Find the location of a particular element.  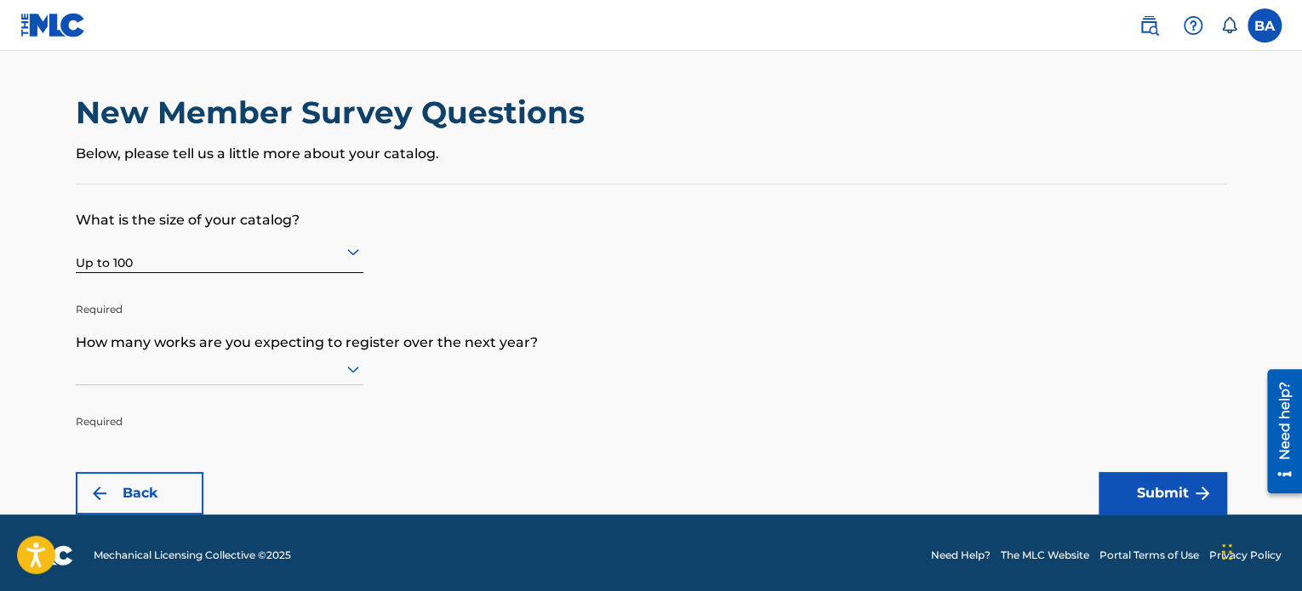

div: Open Resource Center is located at coordinates (30, 68).